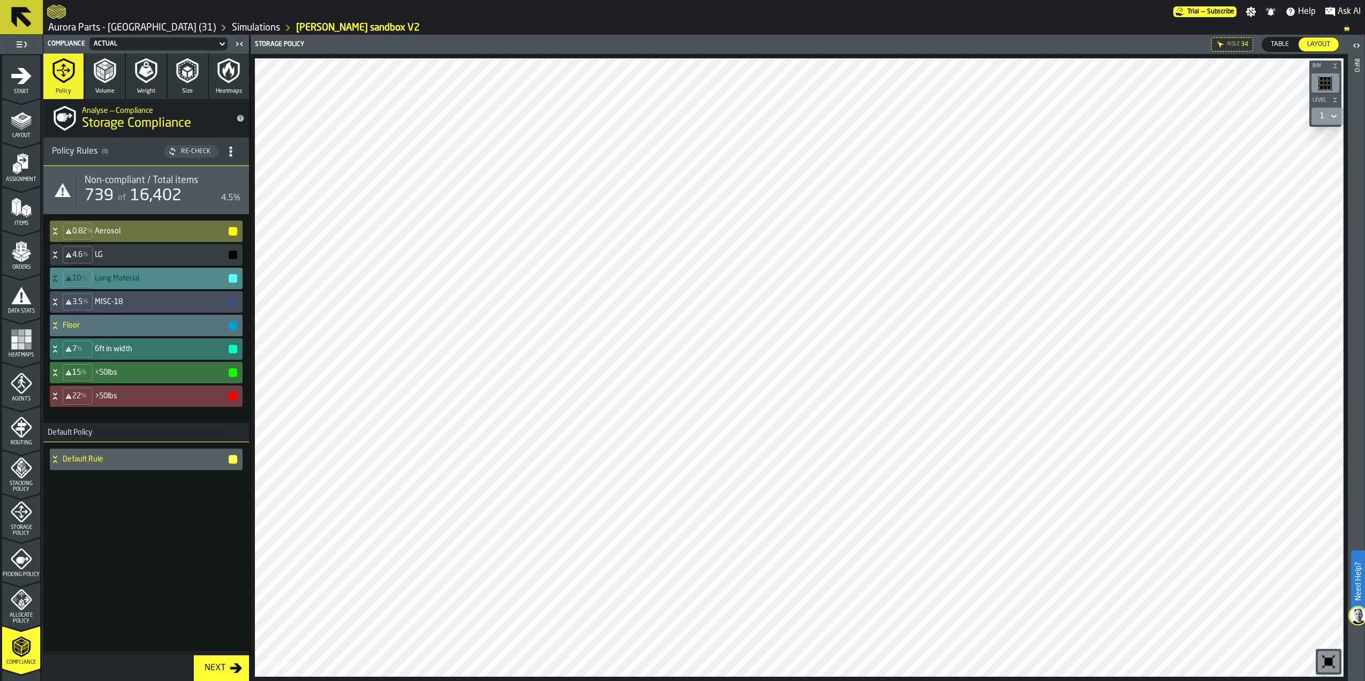 Image resolution: width=1365 pixels, height=681 pixels. I want to click on a: link-to-/wh/i/aa2e4adb-2cd5-4688-aa4a-ec82bcf75d46/pricing/, so click(1205, 12).